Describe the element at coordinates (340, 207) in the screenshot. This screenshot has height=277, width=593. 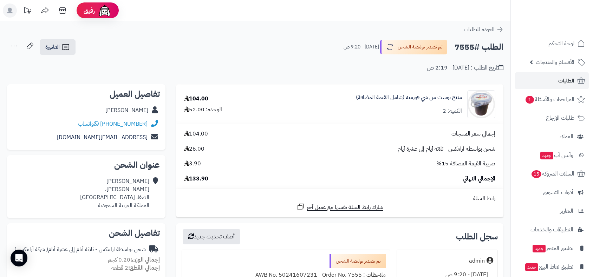
I see `a: شارك رابط السلة نفسها مع عميل آخر` at that location.